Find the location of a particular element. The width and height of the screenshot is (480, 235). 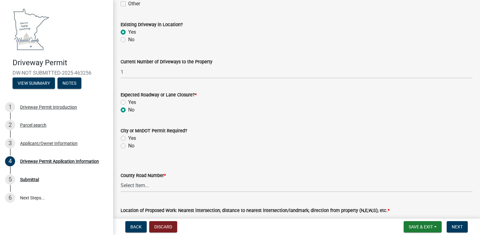

wm-modal-confirm: Summary is located at coordinates (34, 83).